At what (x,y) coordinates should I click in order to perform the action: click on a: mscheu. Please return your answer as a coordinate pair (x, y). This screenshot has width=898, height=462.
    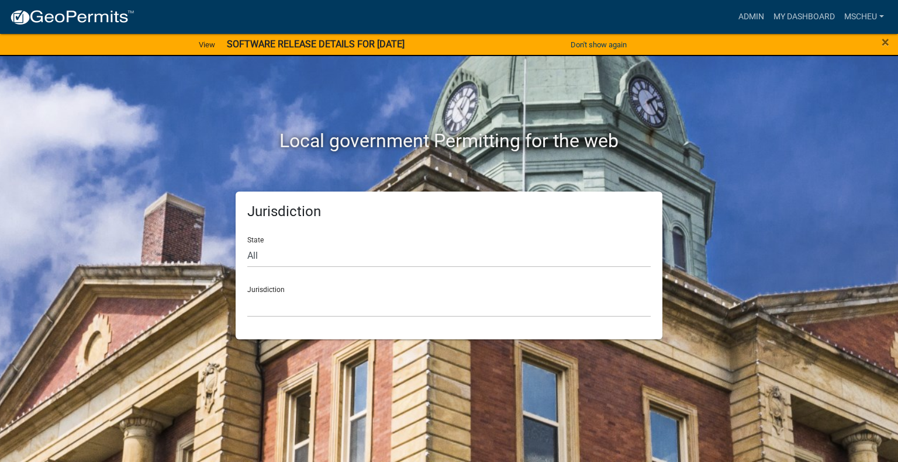
    Looking at the image, I should click on (864, 17).